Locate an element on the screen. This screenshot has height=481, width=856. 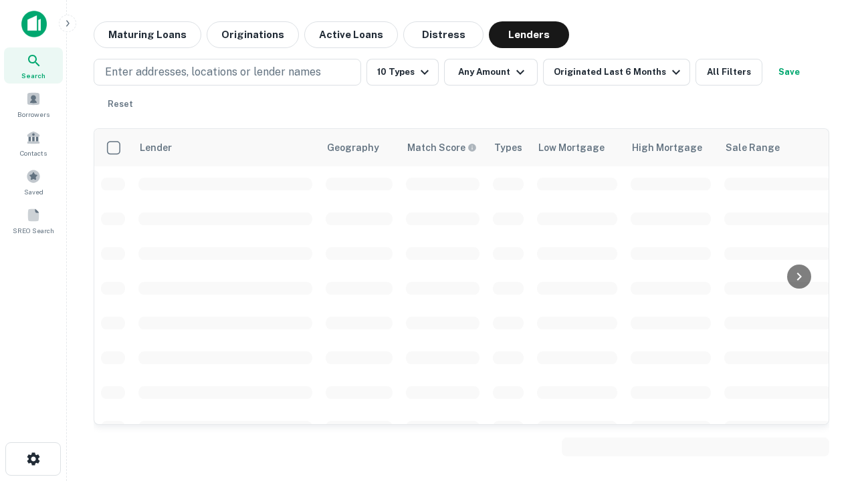
button: 10 Types is located at coordinates (402, 72).